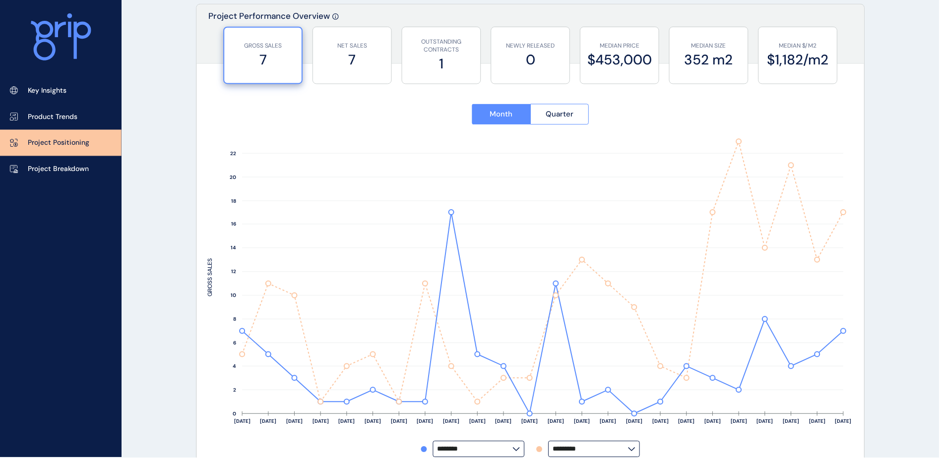  Describe the element at coordinates (269, 37) in the screenshot. I see `p: Project Performance Overview` at that location.